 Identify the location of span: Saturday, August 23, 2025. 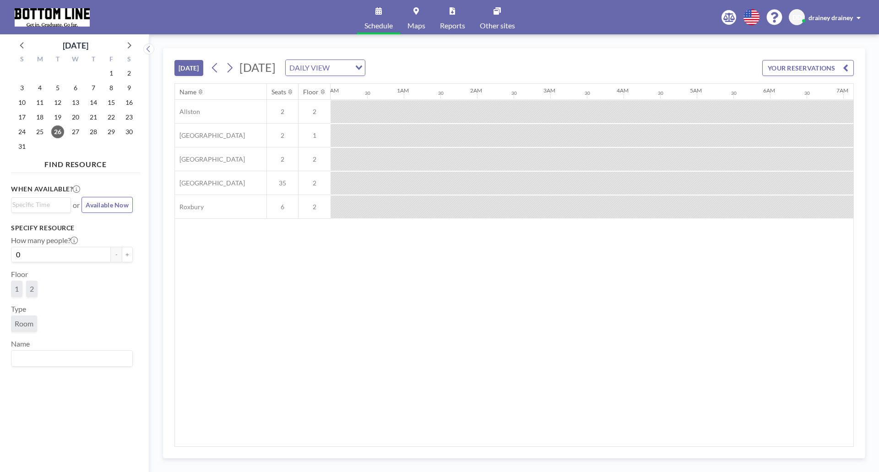
(129, 117).